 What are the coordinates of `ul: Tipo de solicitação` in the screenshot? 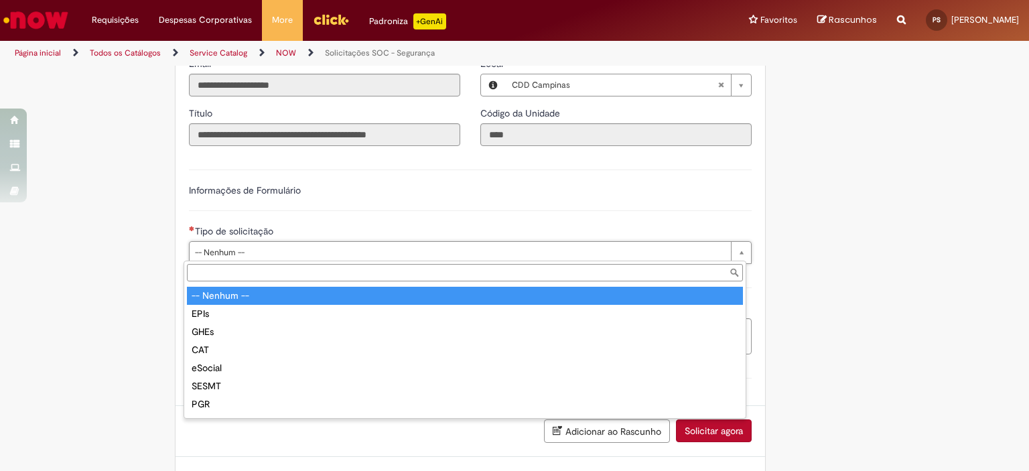 It's located at (465, 351).